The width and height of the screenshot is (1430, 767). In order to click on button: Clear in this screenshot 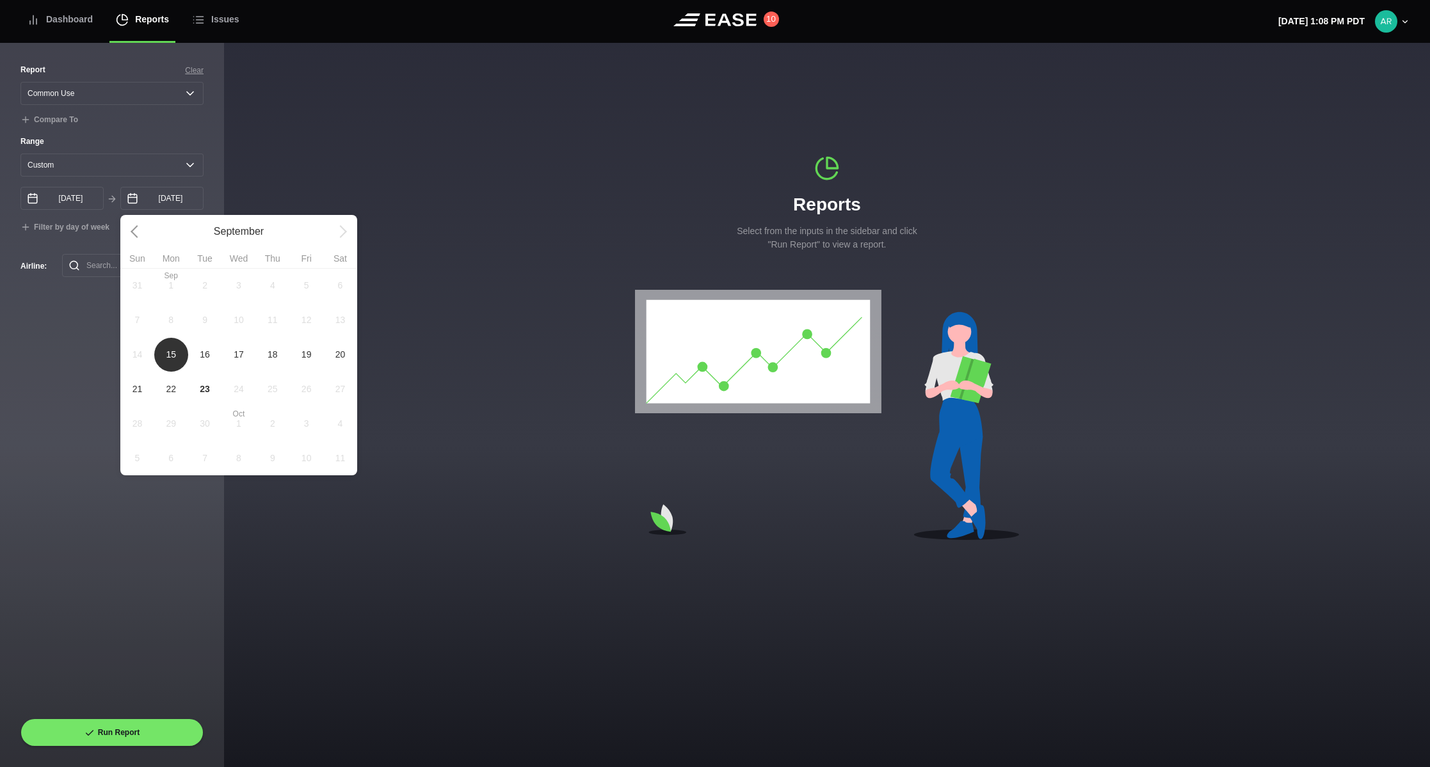, I will do `click(194, 70)`.